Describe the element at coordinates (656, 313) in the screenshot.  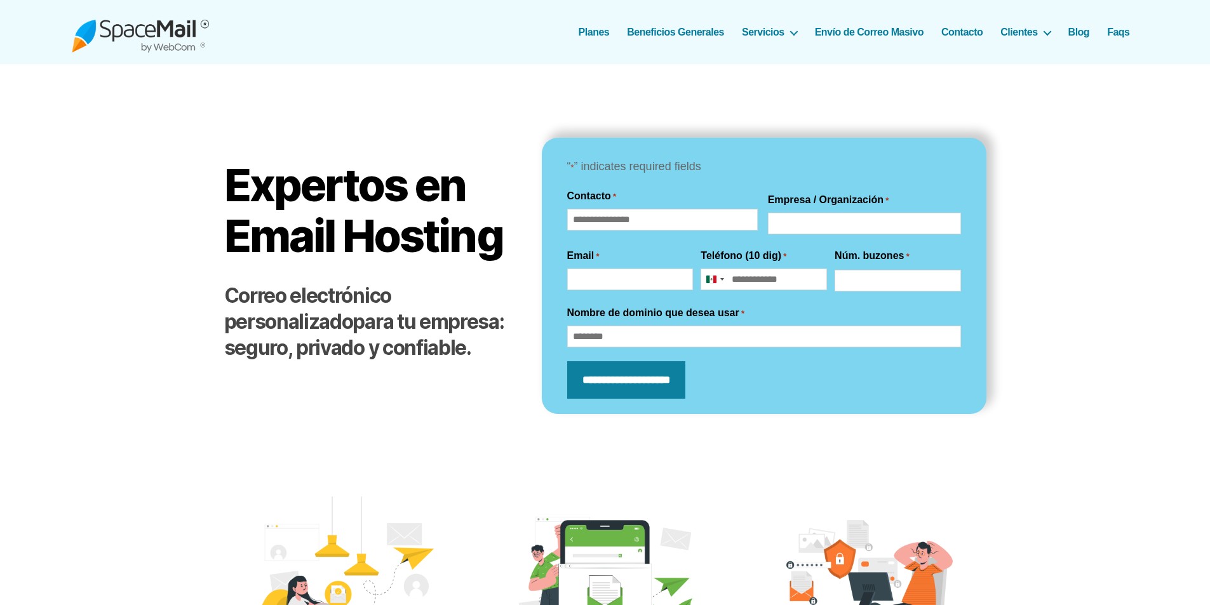
I see `label: Nombre de dominio que desea usar` at that location.